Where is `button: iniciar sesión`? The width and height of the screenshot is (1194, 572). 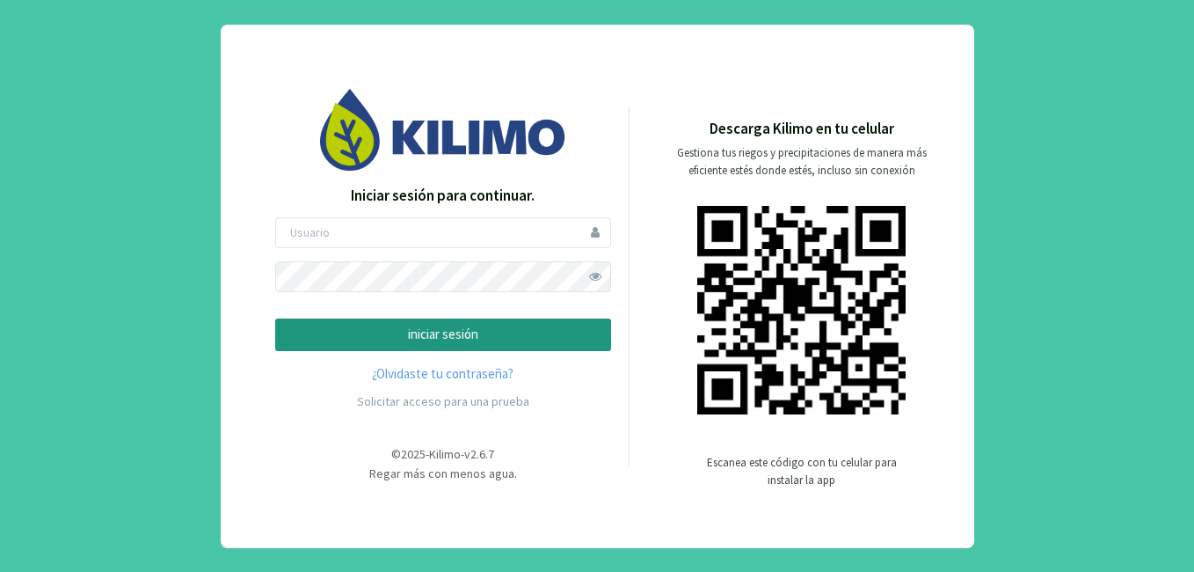
button: iniciar sesión is located at coordinates (443, 334).